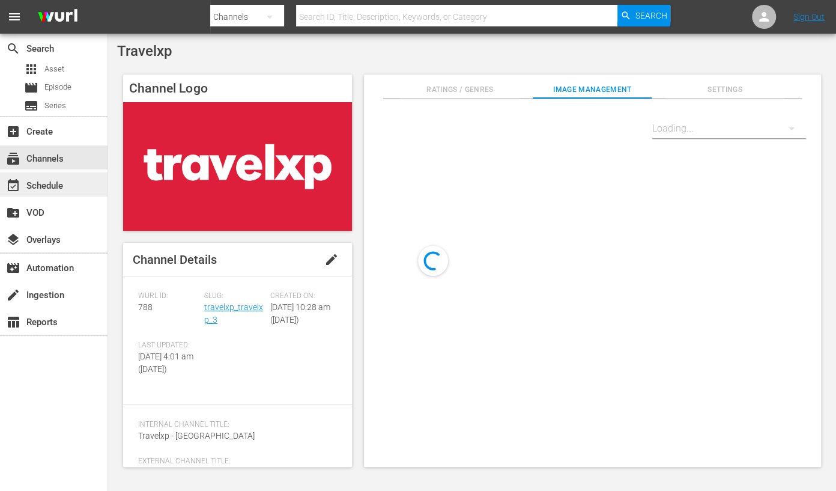  Describe the element at coordinates (234, 313) in the screenshot. I see `a: travelxp_travelxp_3` at that location.